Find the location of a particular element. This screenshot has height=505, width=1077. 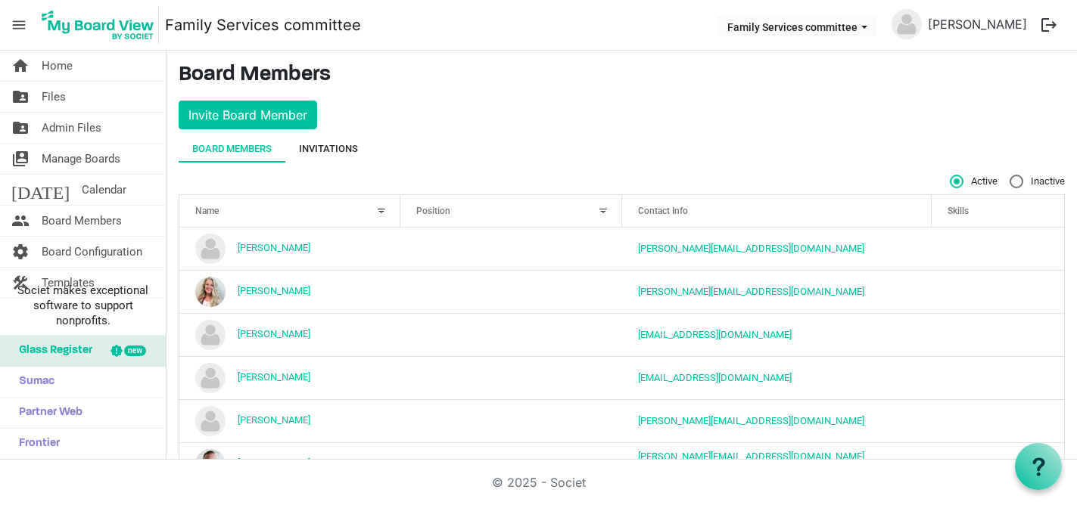

span: construction is located at coordinates (20, 283).